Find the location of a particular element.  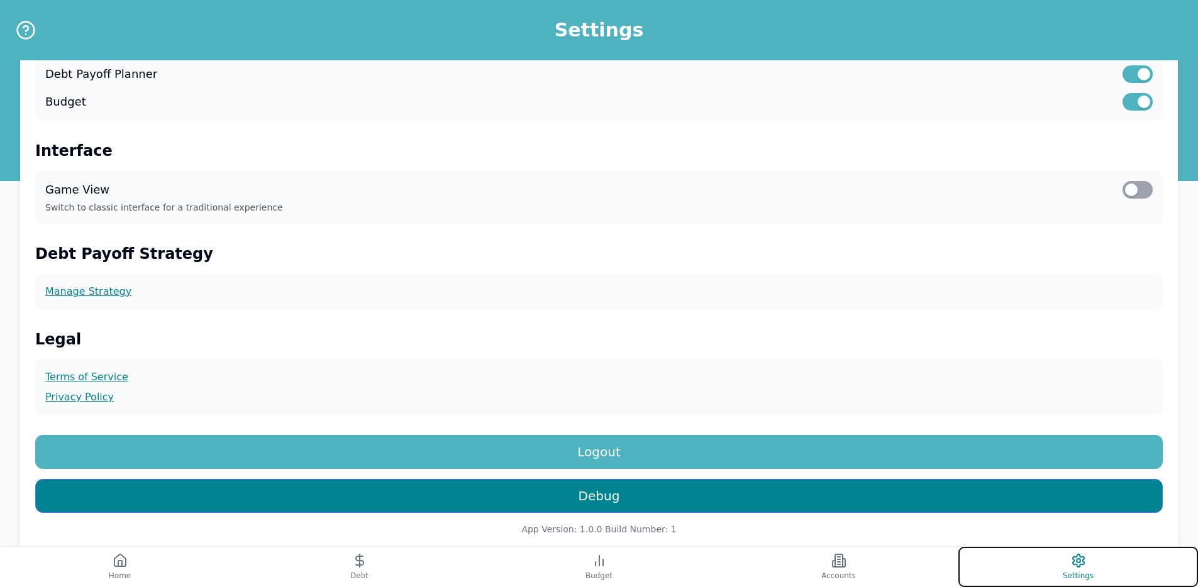

label: Budget is located at coordinates (65, 102).